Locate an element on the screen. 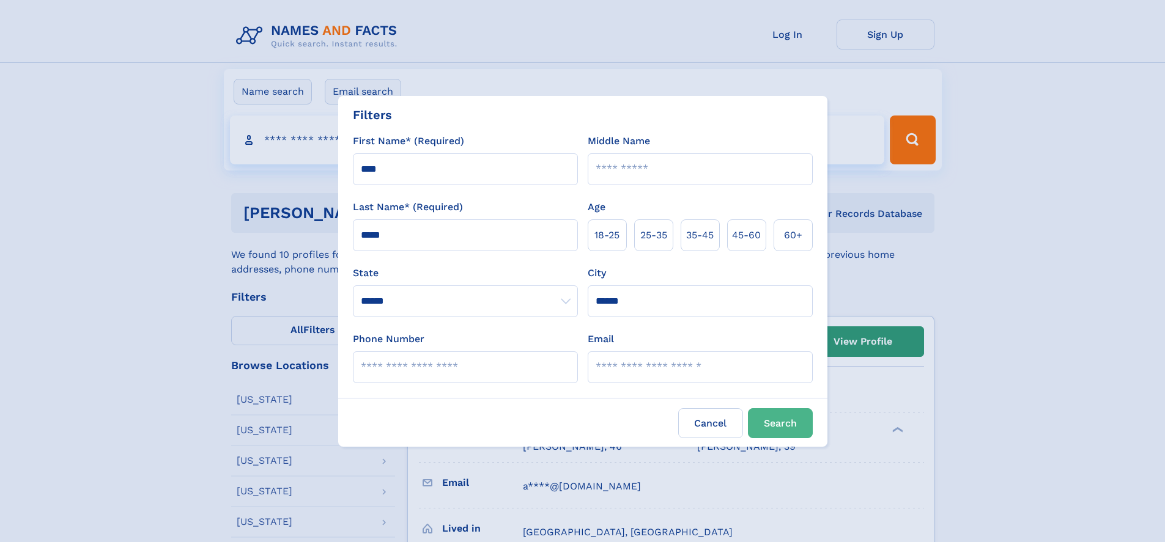  label: Email is located at coordinates (600, 339).